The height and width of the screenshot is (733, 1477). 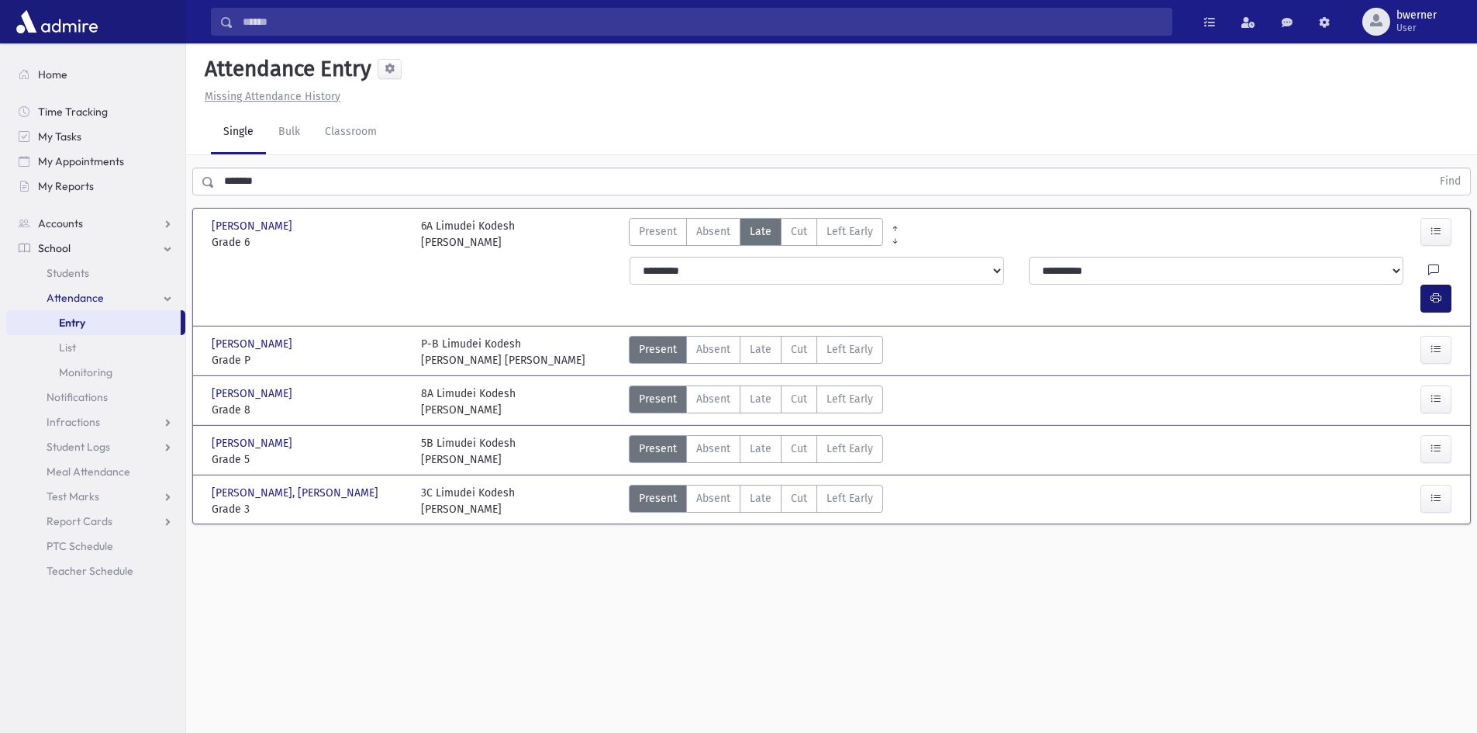 What do you see at coordinates (95, 273) in the screenshot?
I see `a: Students` at bounding box center [95, 273].